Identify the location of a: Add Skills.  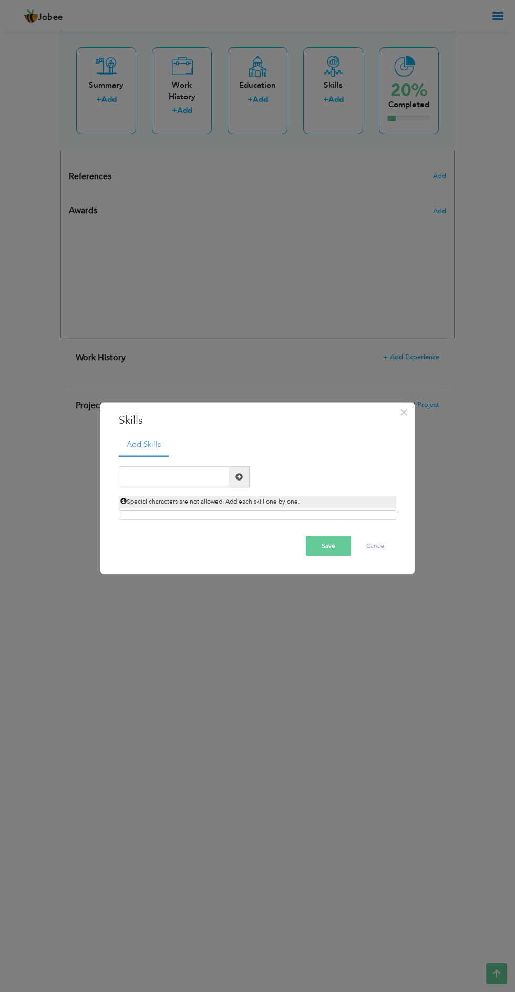
(143, 445).